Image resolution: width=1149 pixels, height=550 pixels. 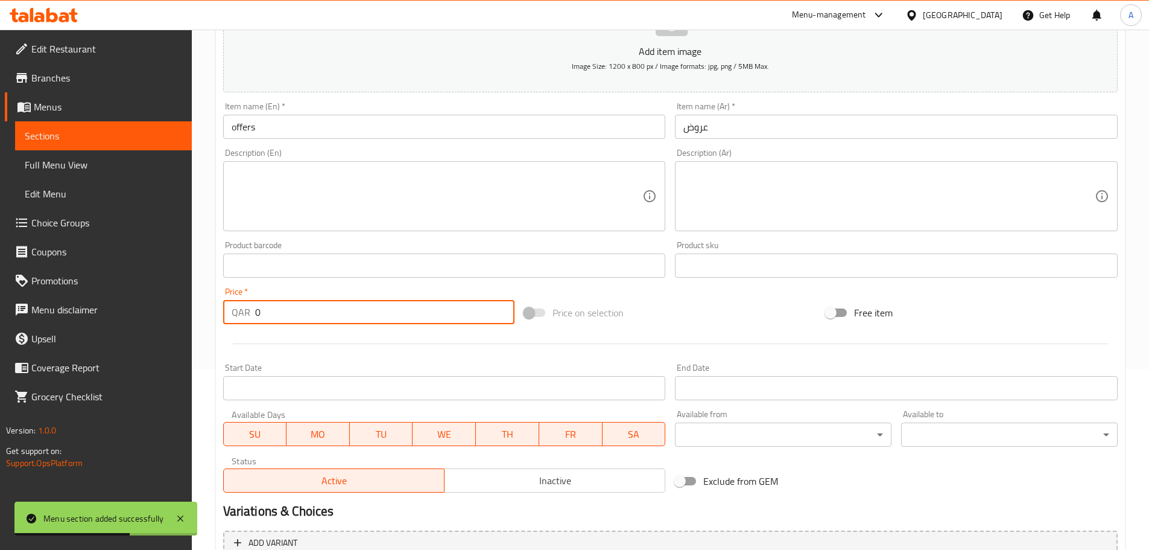 What do you see at coordinates (670, 66) in the screenshot?
I see `span: Image Size: 1200 x 800 px / Image formats: jpg, png / 5MB Max.` at bounding box center [670, 66].